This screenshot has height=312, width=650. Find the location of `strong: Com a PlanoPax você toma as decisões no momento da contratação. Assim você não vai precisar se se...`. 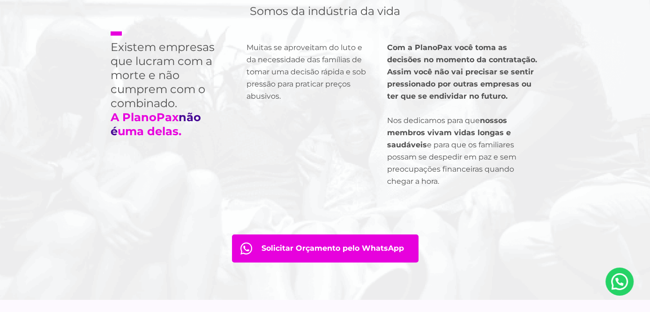

strong: Com a PlanoPax você toma as decisões no momento da contratação. Assim você não vai precisar se se... is located at coordinates (462, 72).